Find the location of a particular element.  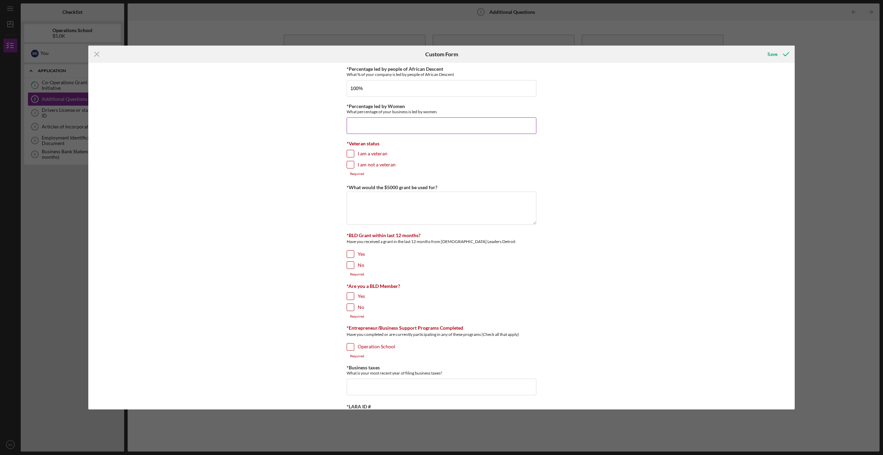

h6: Custom Form is located at coordinates (442, 54).